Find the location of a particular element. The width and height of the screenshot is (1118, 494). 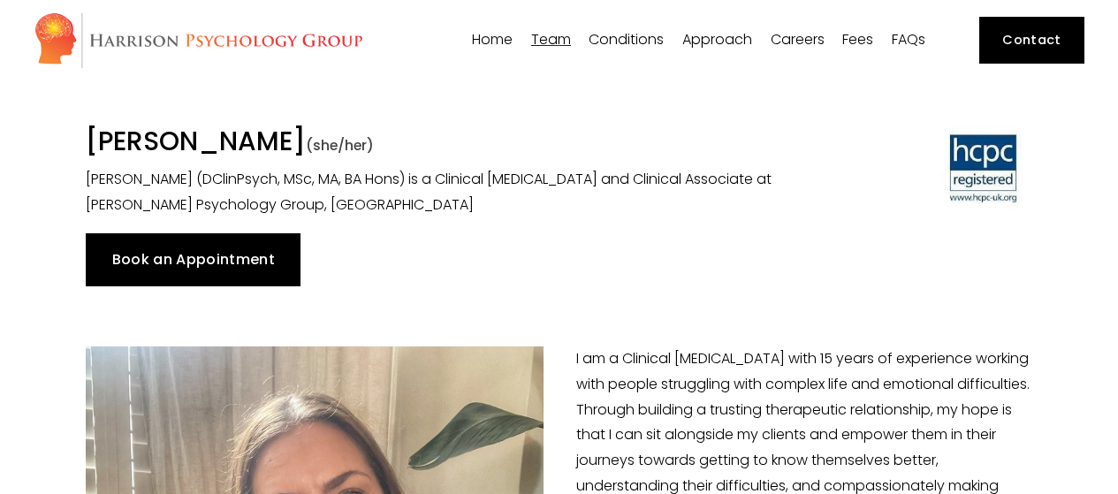

a: FAQs is located at coordinates (908, 40).